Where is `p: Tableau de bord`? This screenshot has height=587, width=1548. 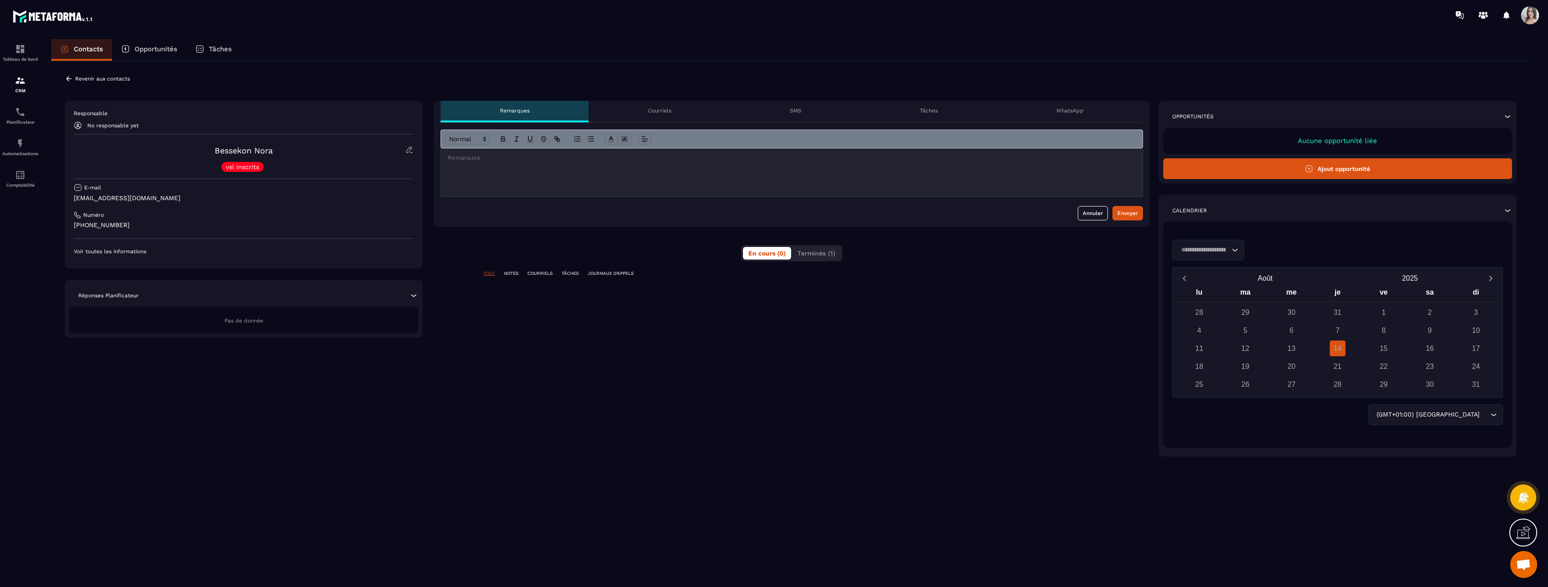 p: Tableau de bord is located at coordinates (20, 59).